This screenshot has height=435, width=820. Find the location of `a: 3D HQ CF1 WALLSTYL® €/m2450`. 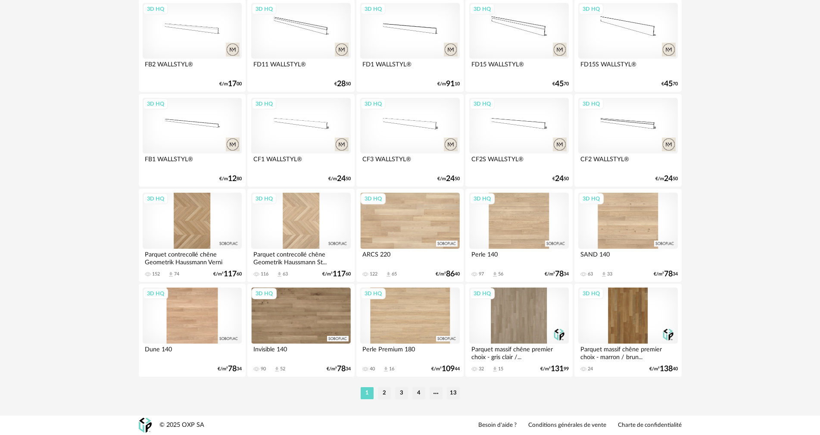

a: 3D HQ CF1 WALLSTYL® €/m2450 is located at coordinates (301, 141).